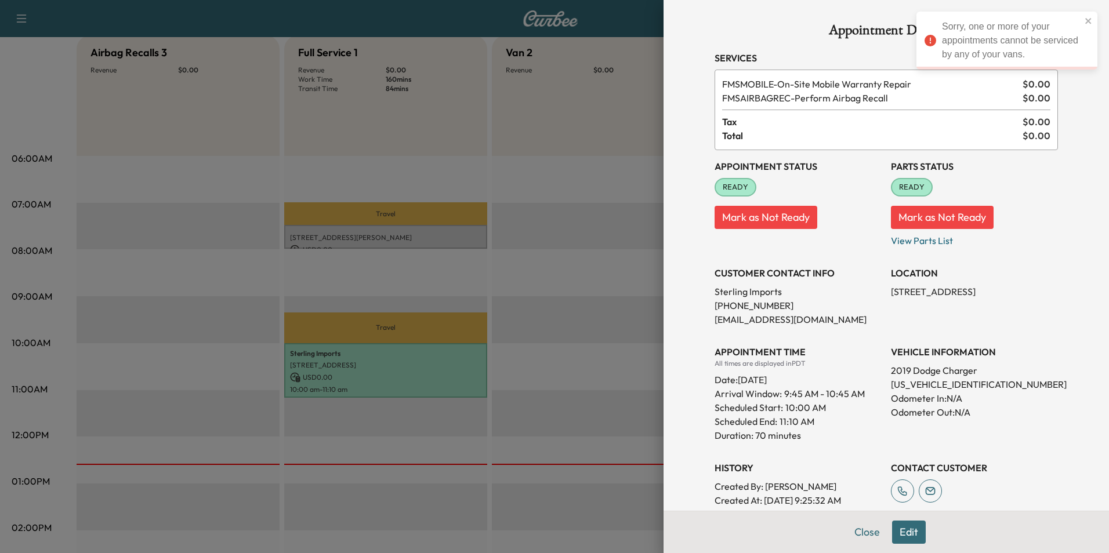 Image resolution: width=1109 pixels, height=553 pixels. I want to click on button: Edit, so click(909, 533).